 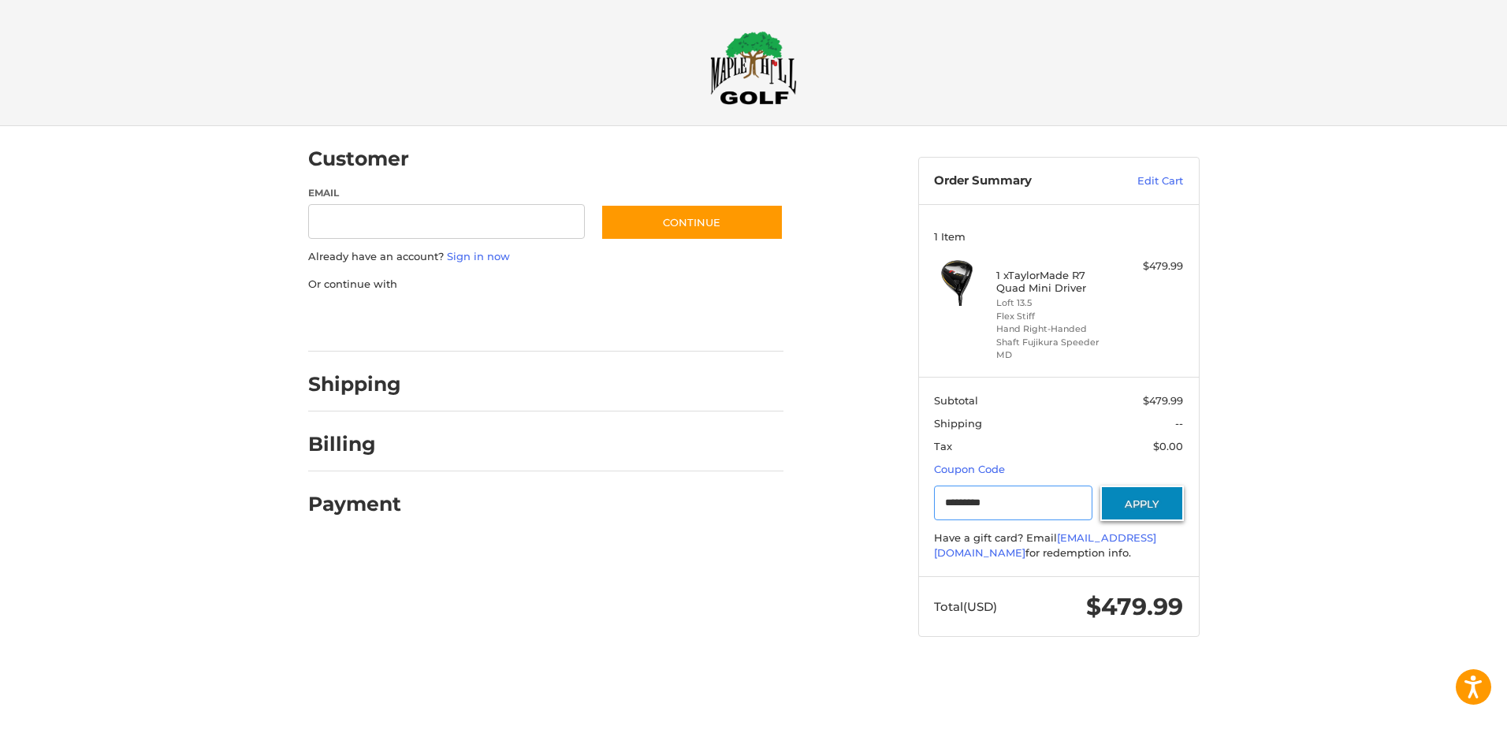 I want to click on div: $479.99, so click(x=1152, y=266).